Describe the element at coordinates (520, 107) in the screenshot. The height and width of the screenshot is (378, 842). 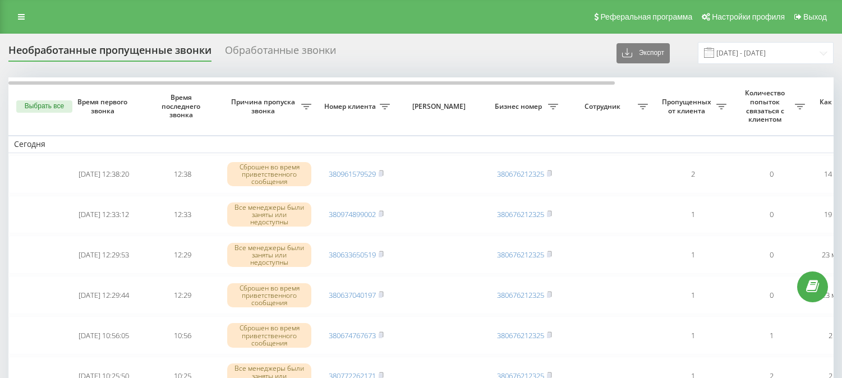
I see `span: Бизнес номер` at that location.